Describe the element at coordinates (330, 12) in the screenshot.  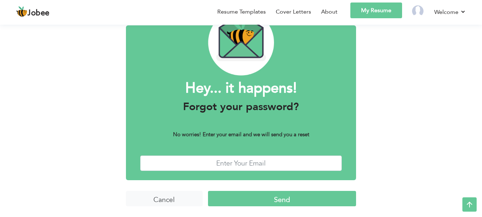
I see `a: About` at that location.